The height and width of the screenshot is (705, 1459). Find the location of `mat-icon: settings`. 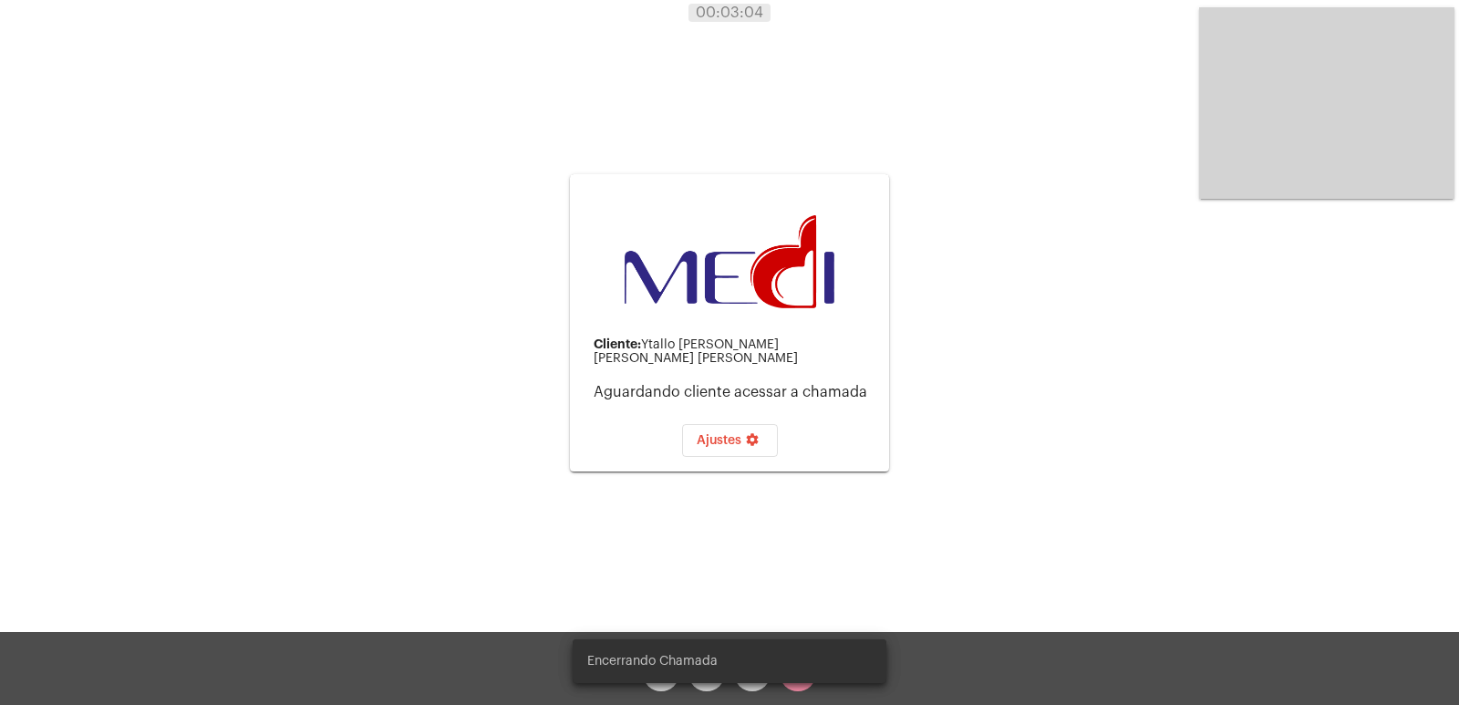

mat-icon: settings is located at coordinates (752, 443).